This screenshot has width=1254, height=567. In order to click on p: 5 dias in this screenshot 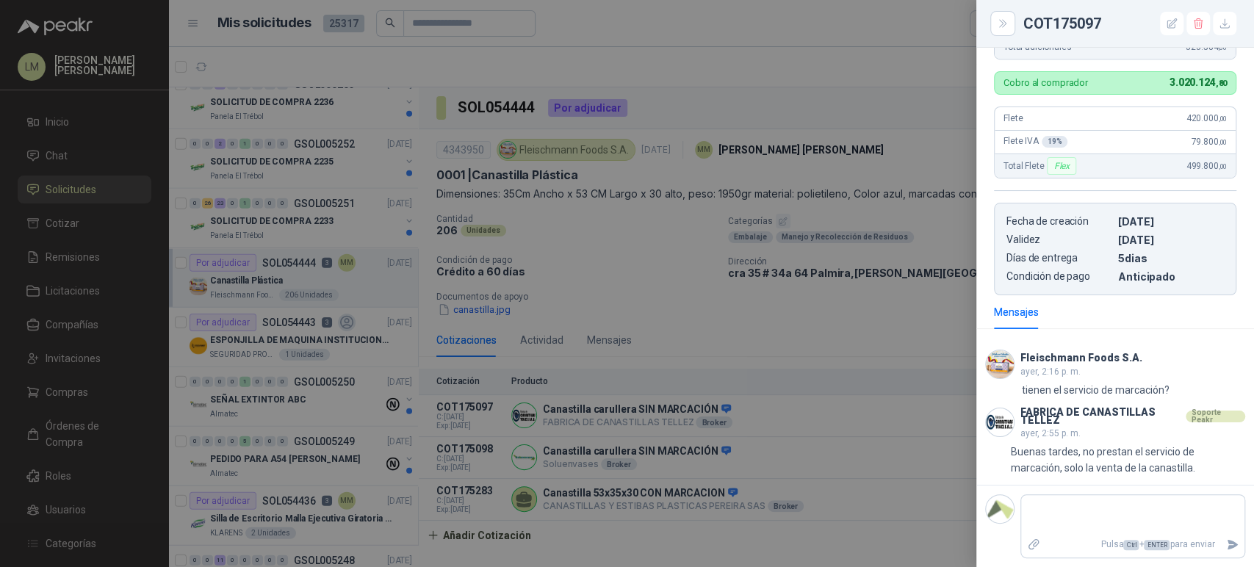, I will do `click(1171, 258)`.